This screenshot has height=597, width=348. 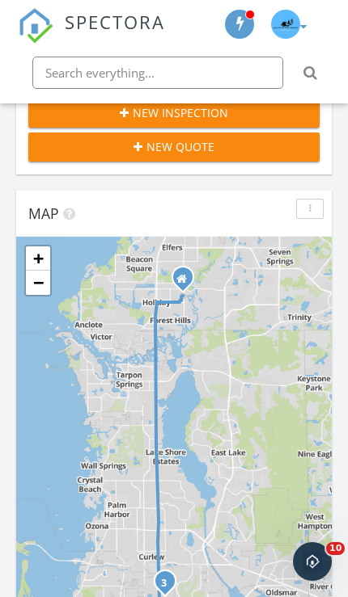 What do you see at coordinates (36, 26) in the screenshot?
I see `img: The Best Home Inspection Software - Spectora` at bounding box center [36, 26].